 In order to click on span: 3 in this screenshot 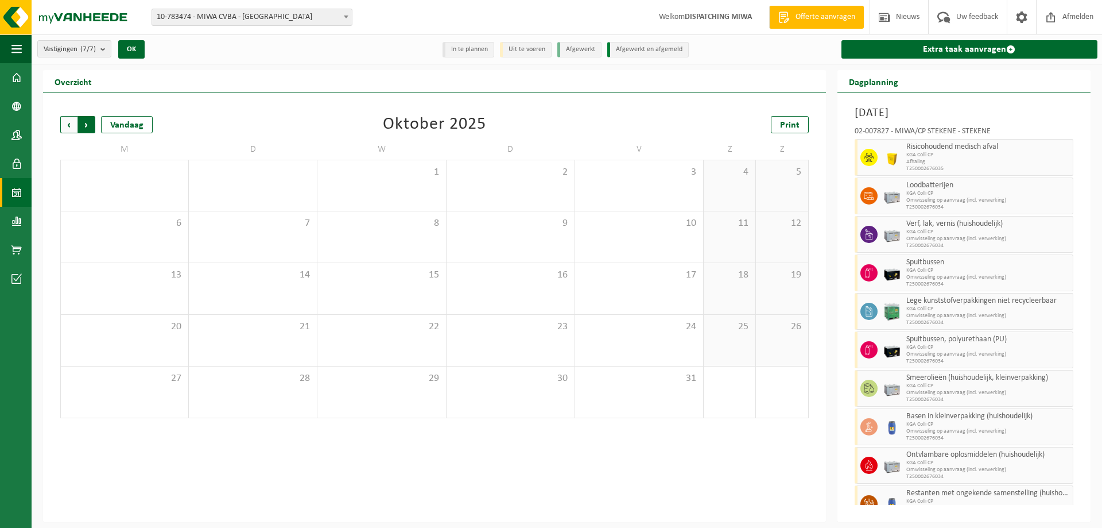, I will do `click(639, 172)`.